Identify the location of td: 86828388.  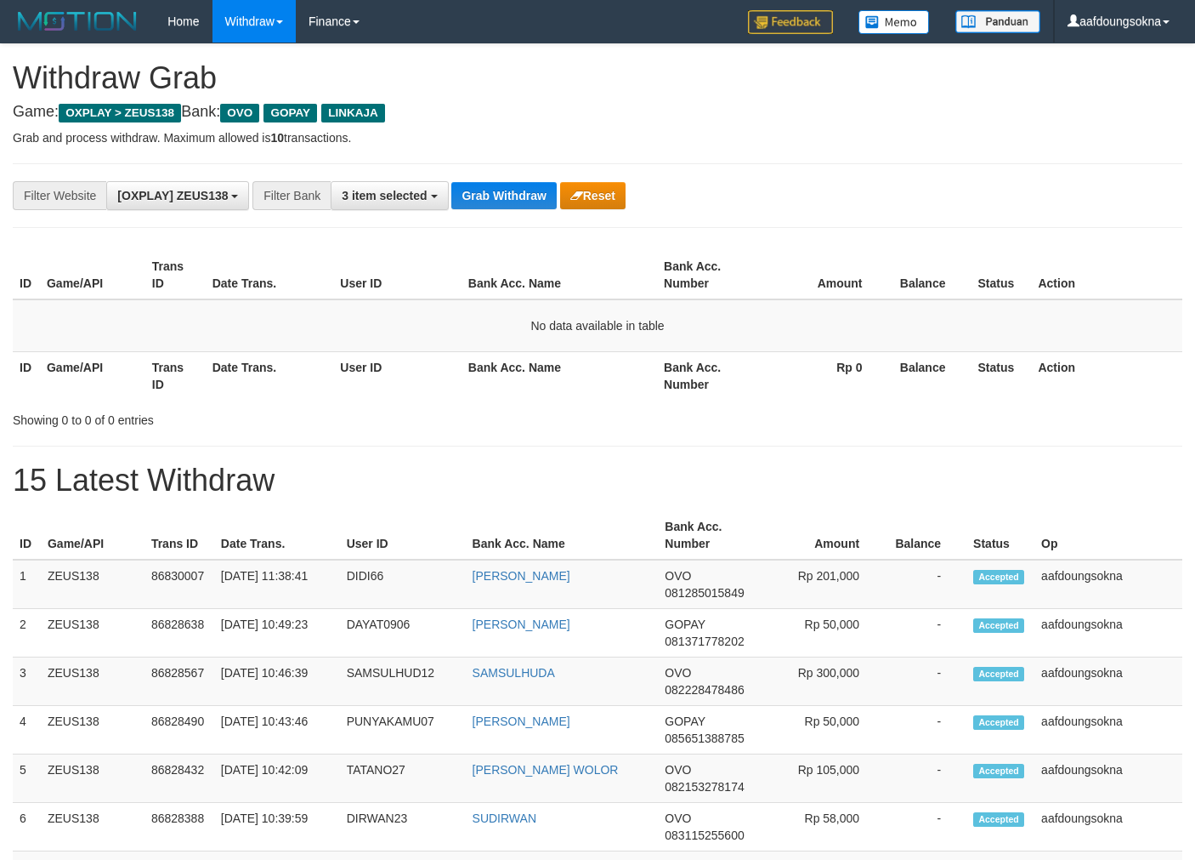
(179, 826).